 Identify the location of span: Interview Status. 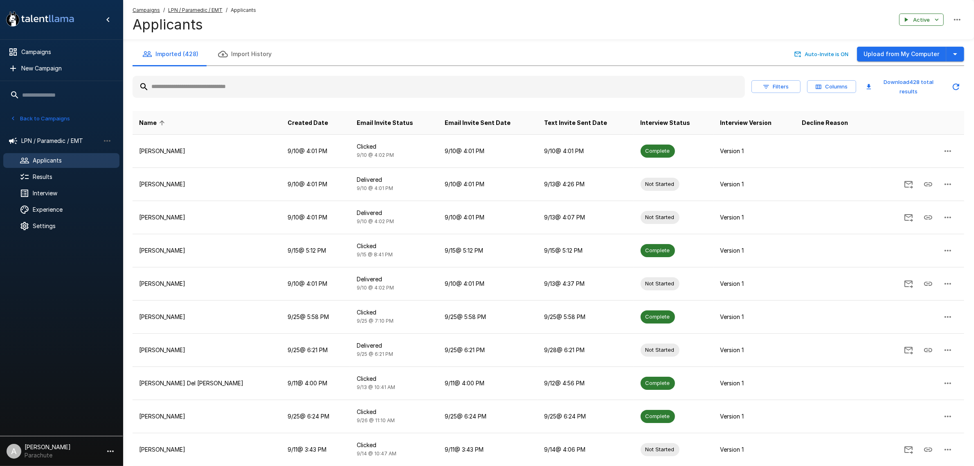
(666, 123).